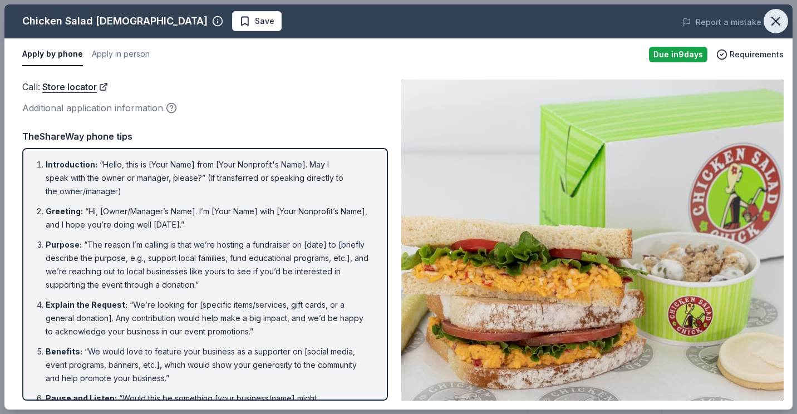  I want to click on li: “We’re looking for [specific items/services, gift cards, or a general donation]. Any contribution..., so click(208, 318).